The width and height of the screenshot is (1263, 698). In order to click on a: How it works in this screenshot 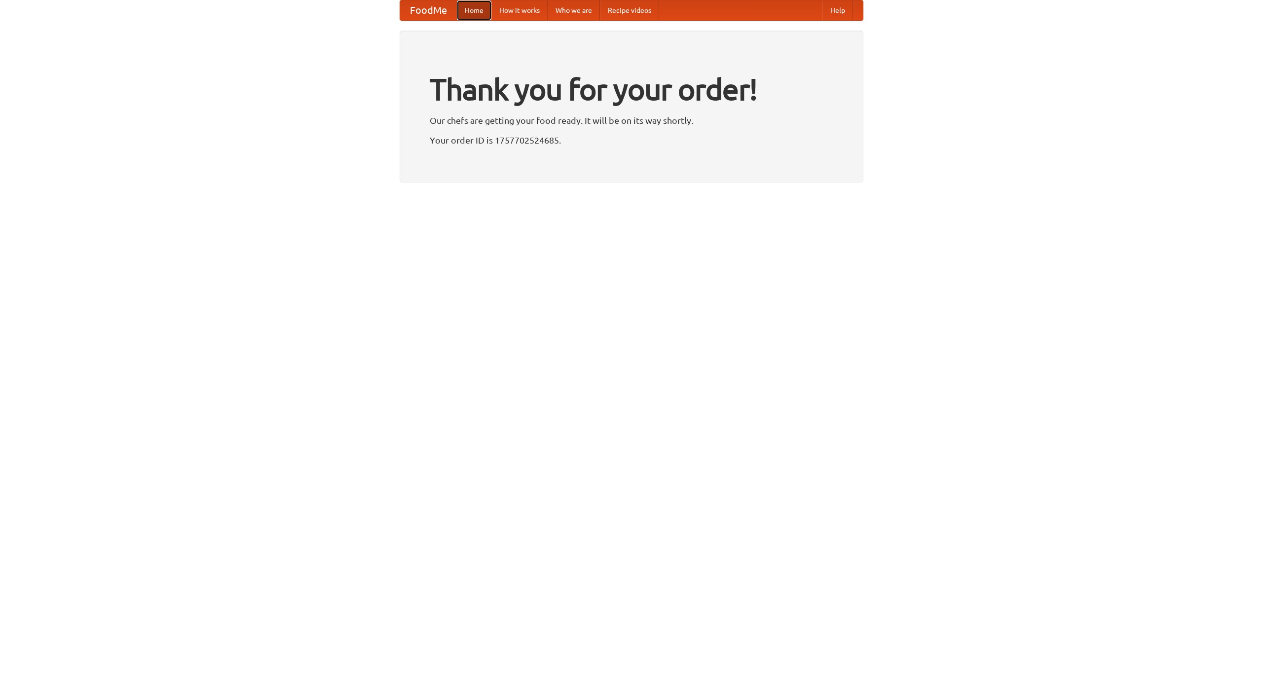, I will do `click(520, 10)`.